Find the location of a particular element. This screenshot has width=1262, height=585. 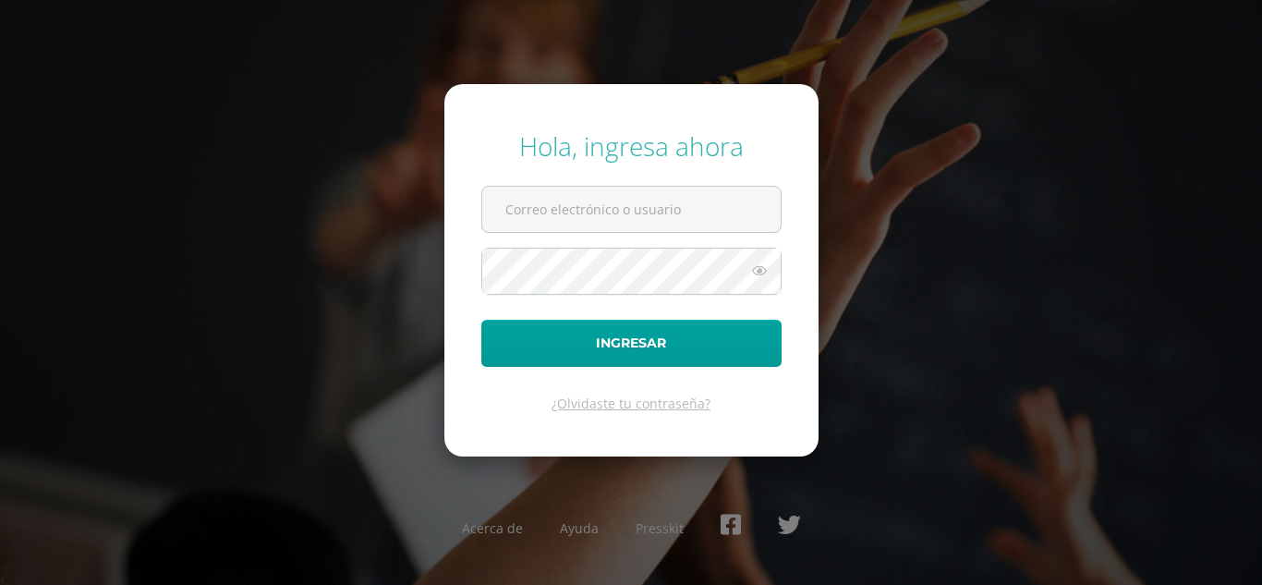

input: Correo electrónico o usuario is located at coordinates (631, 209).